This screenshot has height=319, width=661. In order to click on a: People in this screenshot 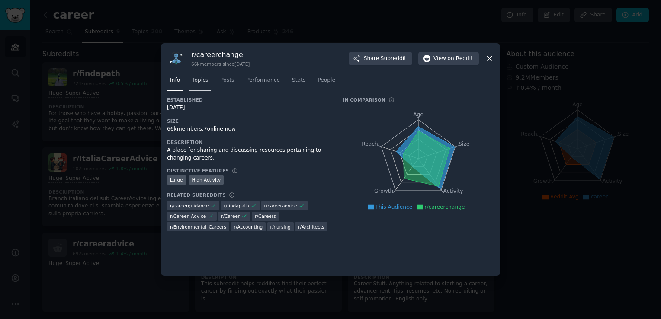, I will do `click(326, 82)`.